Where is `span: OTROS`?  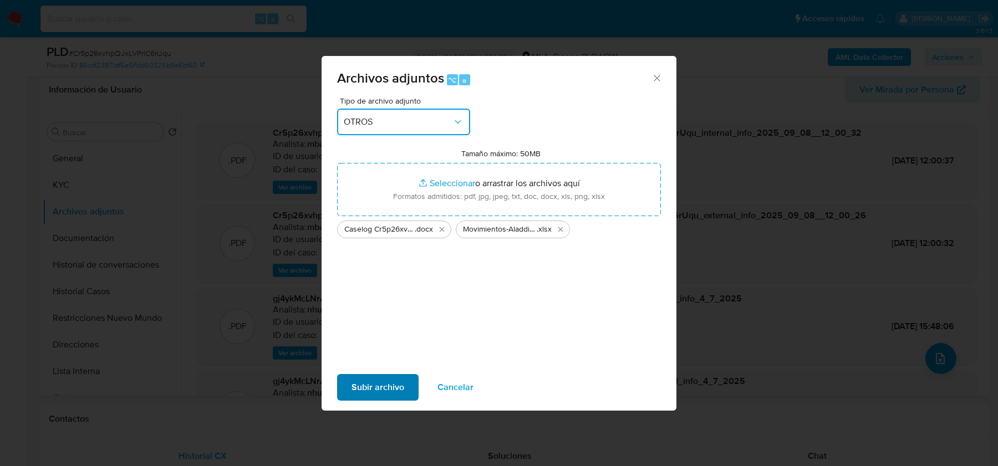
span: OTROS is located at coordinates (398, 122).